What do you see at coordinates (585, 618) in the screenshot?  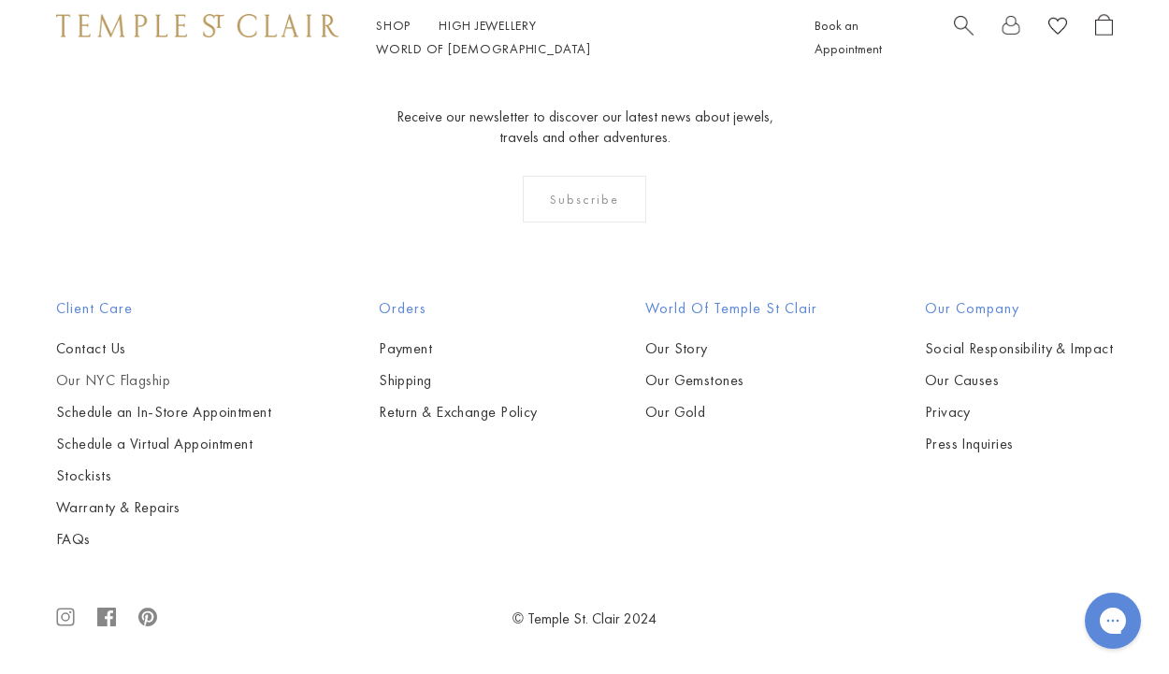 I see `a: © Temple St. Clair 2024` at bounding box center [585, 618].